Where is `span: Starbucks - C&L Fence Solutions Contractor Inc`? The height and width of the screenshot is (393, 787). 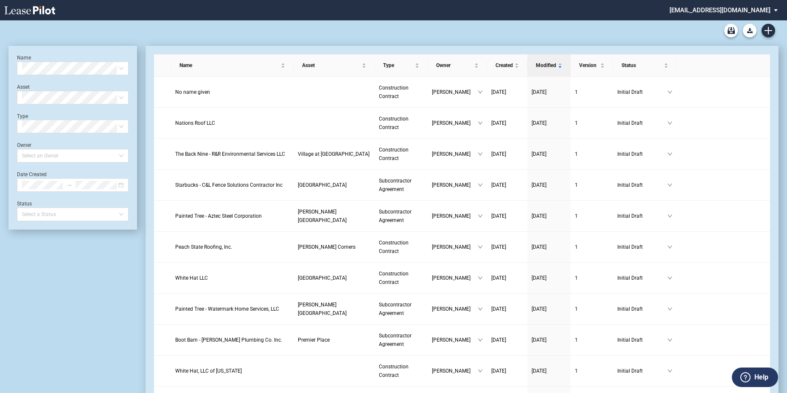
span: Starbucks - C&L Fence Solutions Contractor Inc is located at coordinates (229, 185).